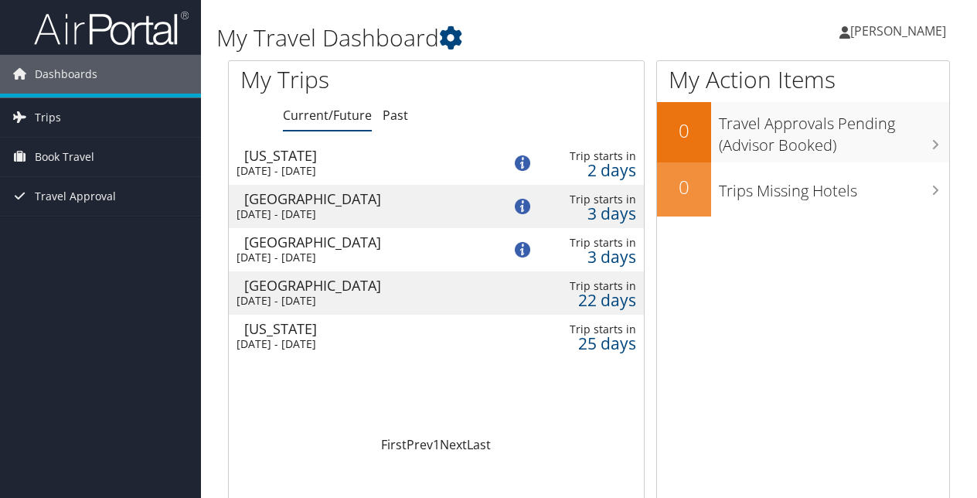  I want to click on img: airportal-logo.png, so click(111, 28).